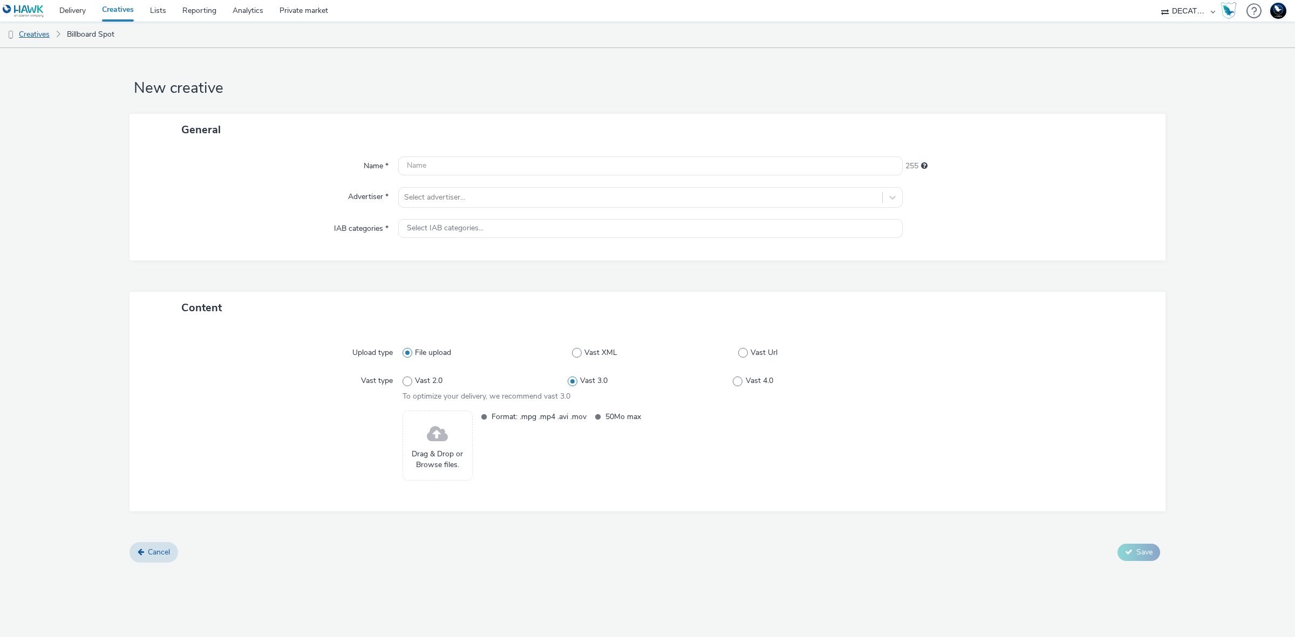 The width and height of the screenshot is (1295, 637). What do you see at coordinates (91, 35) in the screenshot?
I see `a: Billboard Spot` at bounding box center [91, 35].